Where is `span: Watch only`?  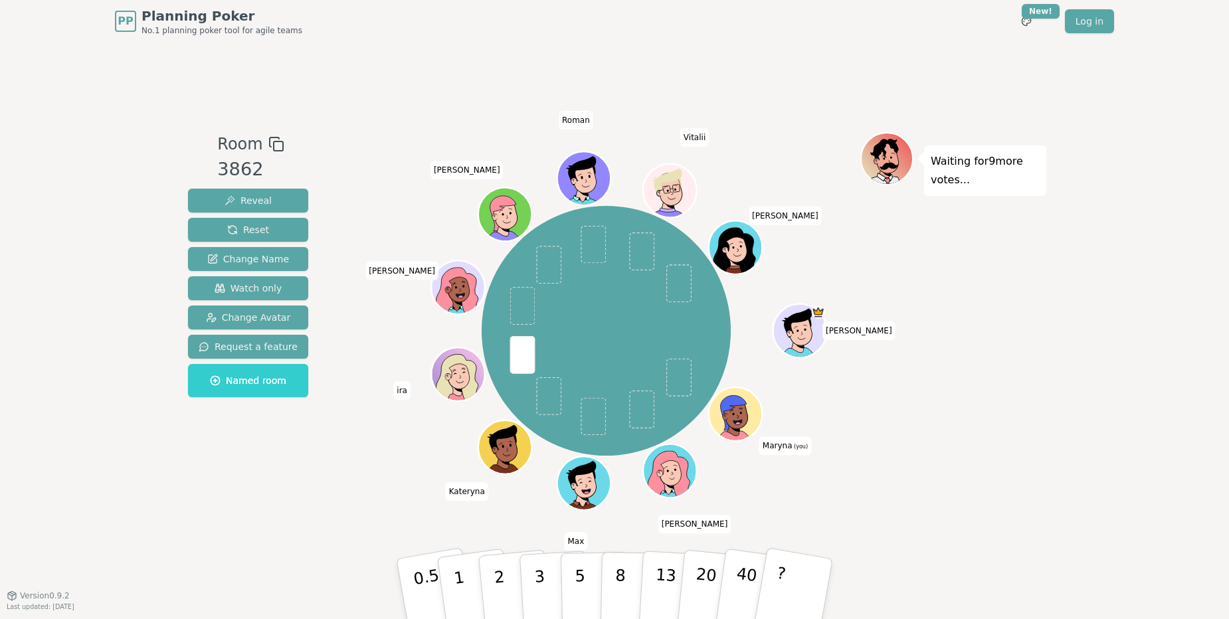 span: Watch only is located at coordinates (249, 288).